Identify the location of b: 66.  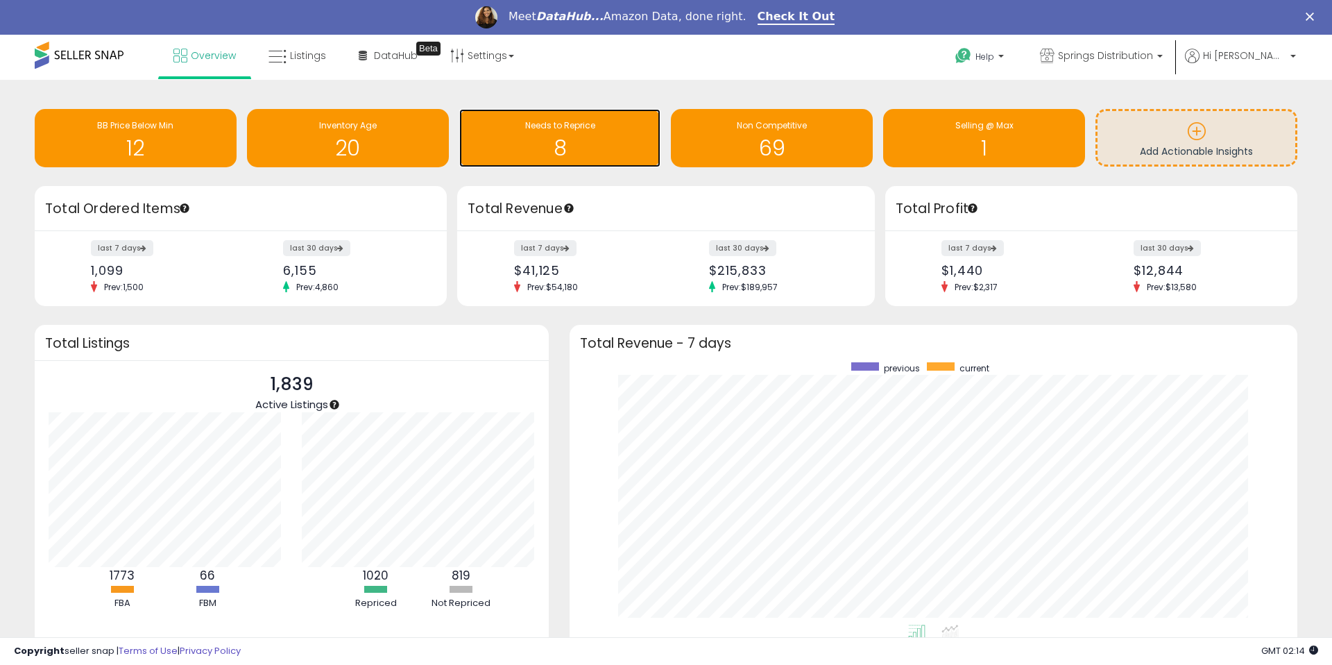
(207, 575).